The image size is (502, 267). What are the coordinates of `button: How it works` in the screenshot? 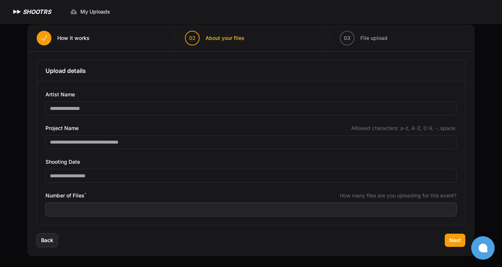 It's located at (63, 38).